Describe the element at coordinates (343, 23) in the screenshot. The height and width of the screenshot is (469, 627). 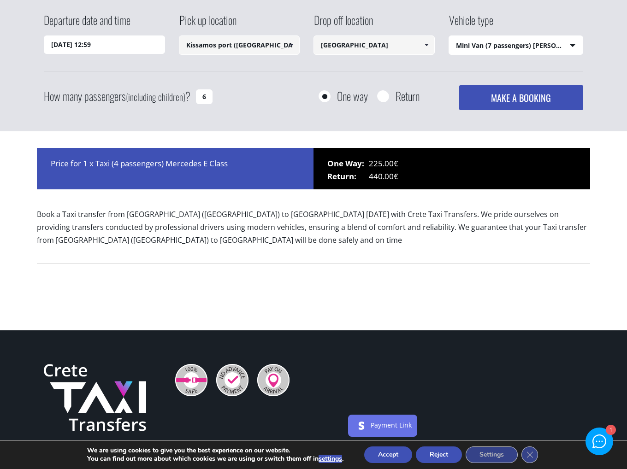
I see `label: Drop off location` at that location.